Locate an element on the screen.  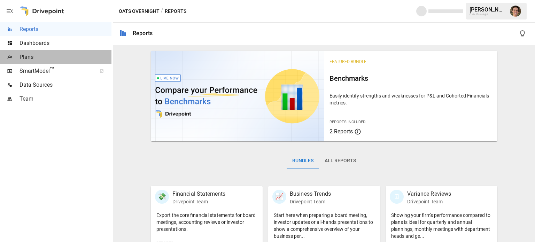
span: Data Sources is located at coordinates (66, 85).